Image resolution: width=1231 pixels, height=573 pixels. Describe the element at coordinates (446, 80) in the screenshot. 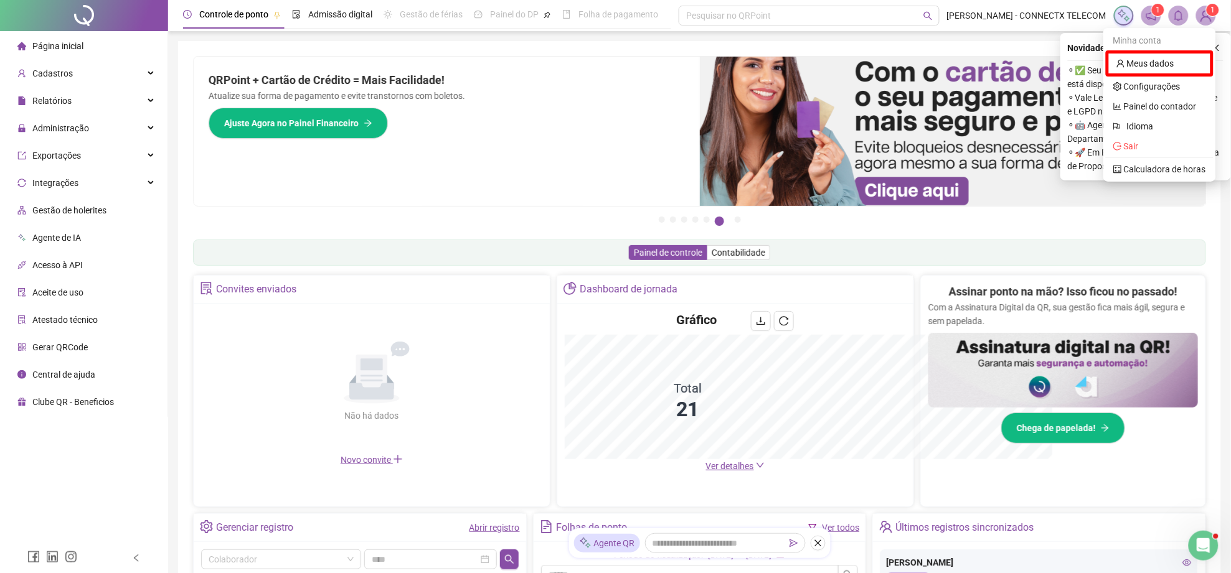

I see `h2: QRPoint + Cartão de Crédito = Mais Facilidade!` at that location.